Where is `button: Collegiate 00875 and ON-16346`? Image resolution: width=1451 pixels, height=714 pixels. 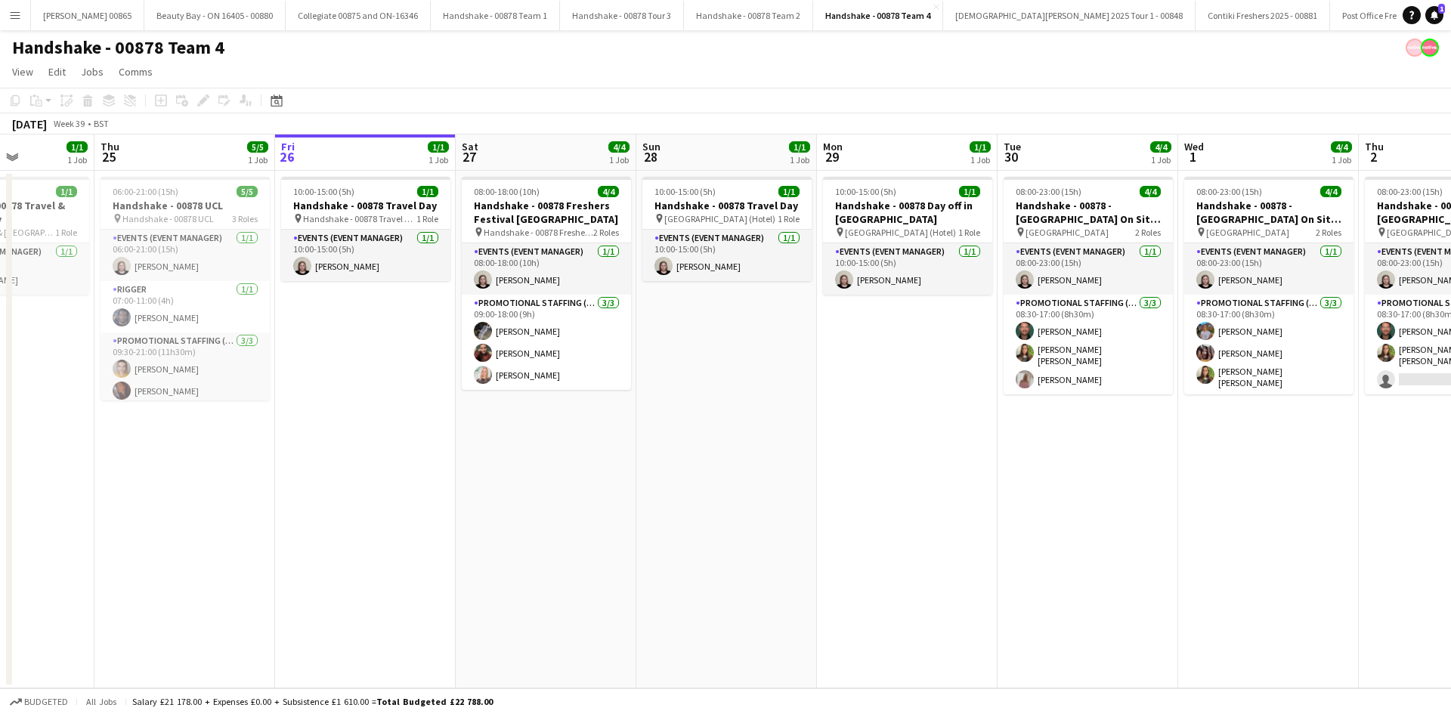
button: Collegiate 00875 and ON-16346 is located at coordinates (358, 15).